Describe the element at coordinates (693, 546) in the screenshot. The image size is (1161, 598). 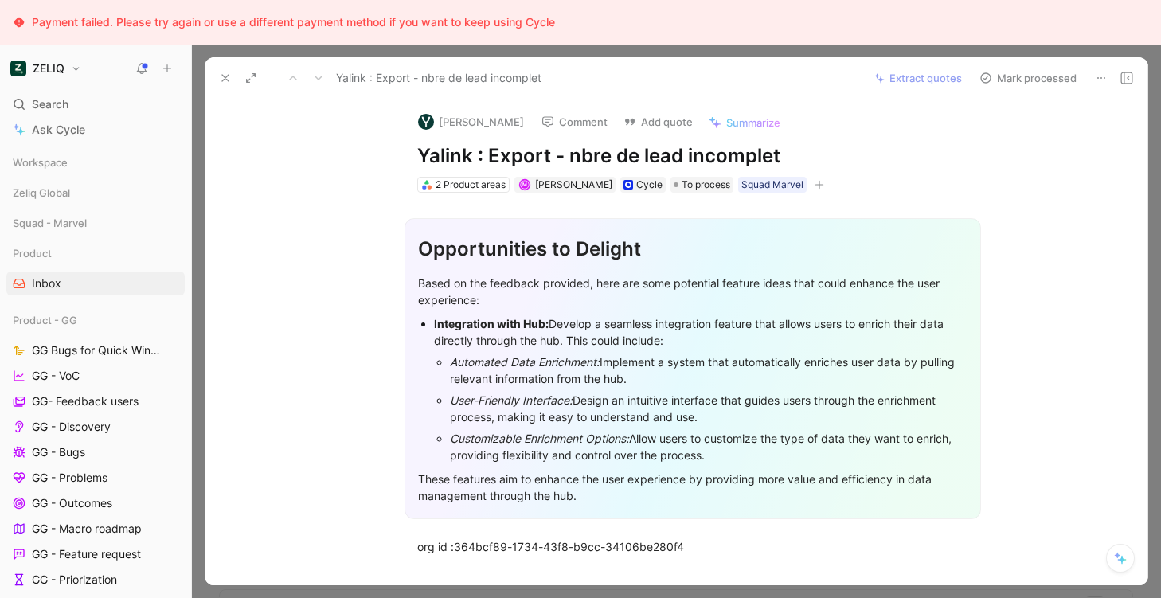
I see `div: org id :` at that location.